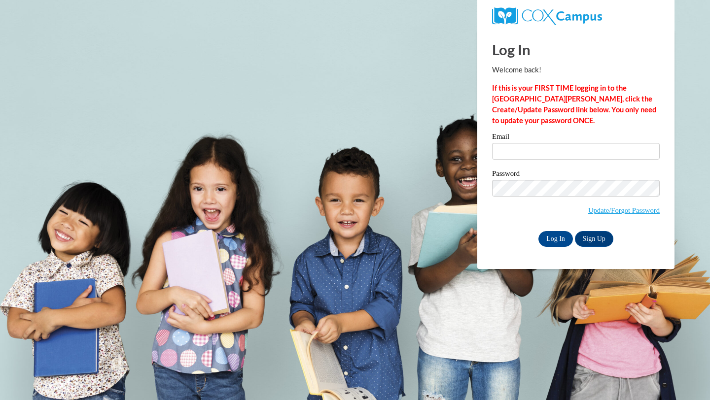 Image resolution: width=710 pixels, height=400 pixels. What do you see at coordinates (576, 49) in the screenshot?
I see `h1: Log In` at bounding box center [576, 49].